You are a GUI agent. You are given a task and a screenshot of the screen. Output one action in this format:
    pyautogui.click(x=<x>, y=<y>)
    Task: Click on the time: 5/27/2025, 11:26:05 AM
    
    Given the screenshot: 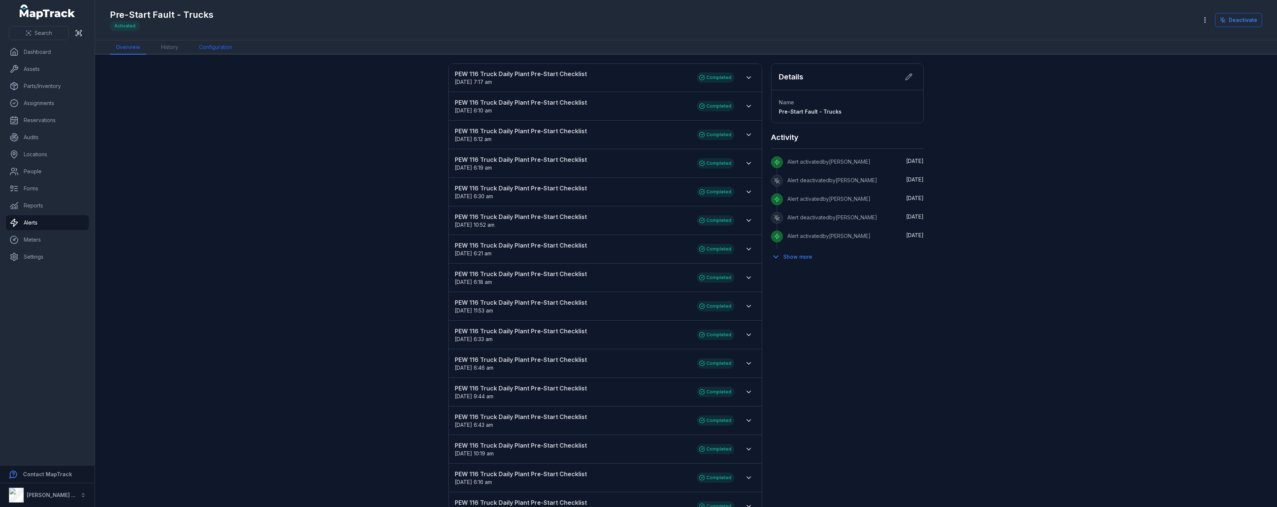 What is the action you would take?
    pyautogui.click(x=915, y=216)
    